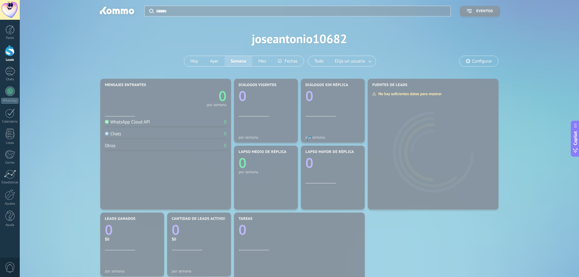  Describe the element at coordinates (576, 138) in the screenshot. I see `span: Copilot` at that location.